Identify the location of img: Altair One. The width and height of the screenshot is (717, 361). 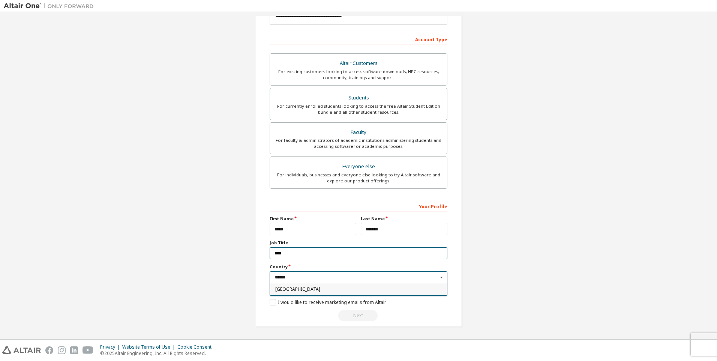
(51, 6).